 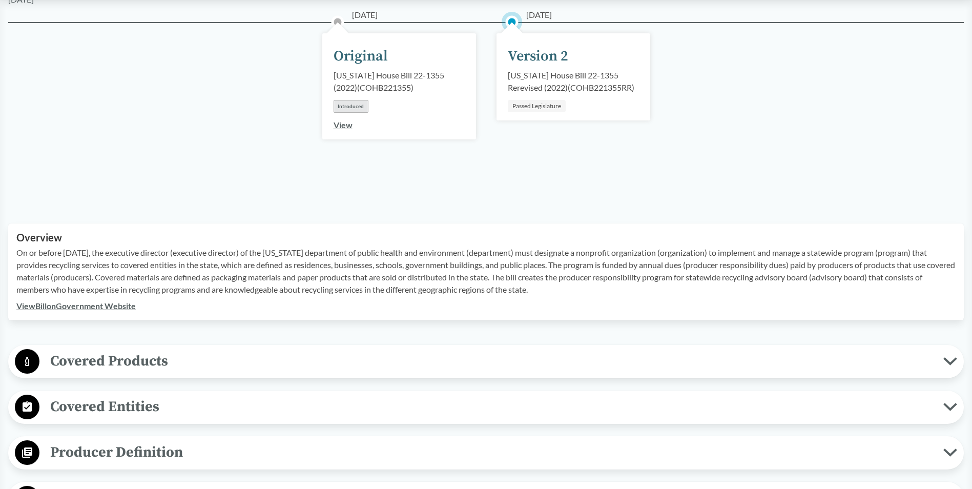 I want to click on span: Covered Products, so click(x=491, y=361).